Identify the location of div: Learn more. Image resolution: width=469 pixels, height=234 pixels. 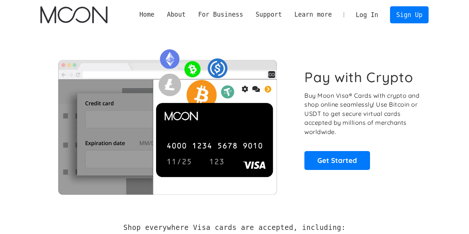
(313, 14).